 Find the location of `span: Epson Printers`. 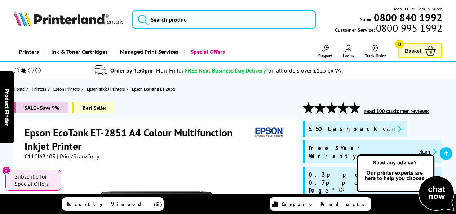

span: Epson Printers is located at coordinates (66, 89).